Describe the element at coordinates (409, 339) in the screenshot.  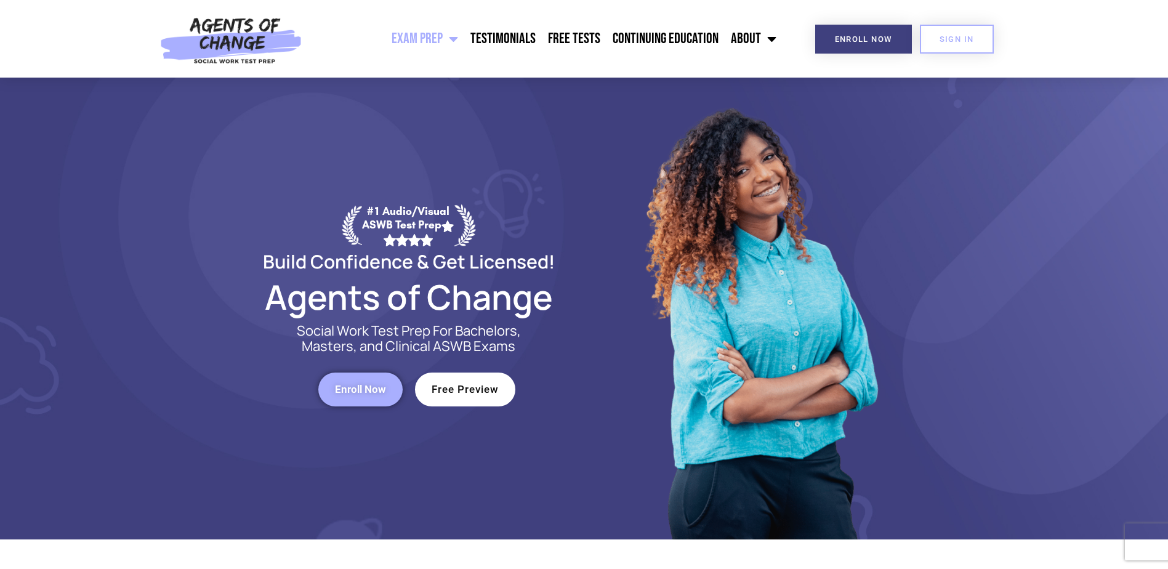
I see `p: Social Work Test Prep For Bachelors, Masters, and Clinical ASWB Exams` at that location.